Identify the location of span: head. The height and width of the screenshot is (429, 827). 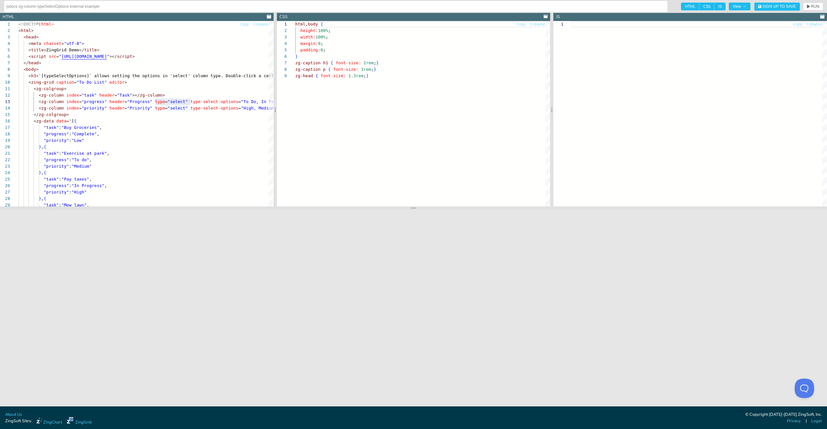
(33, 63).